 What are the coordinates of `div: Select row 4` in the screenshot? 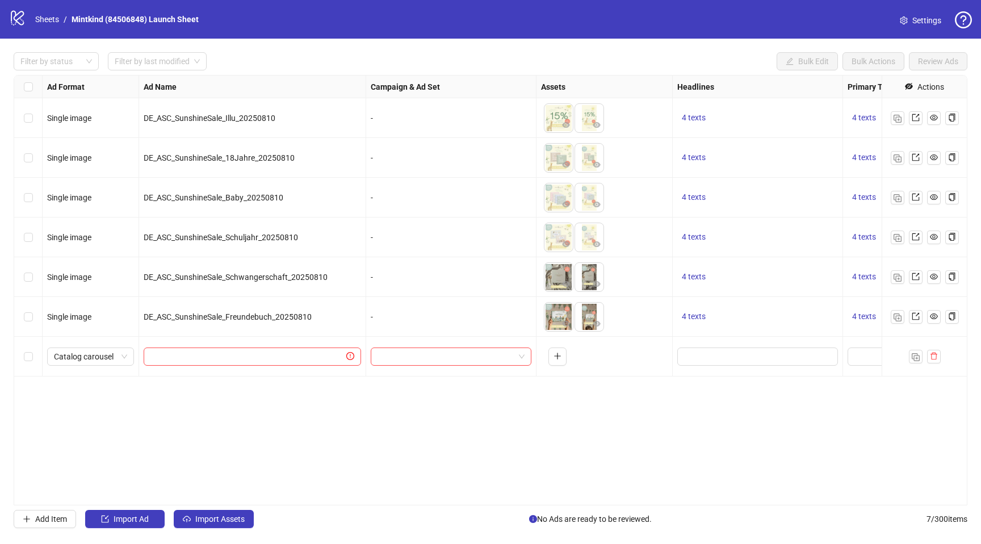 It's located at (28, 237).